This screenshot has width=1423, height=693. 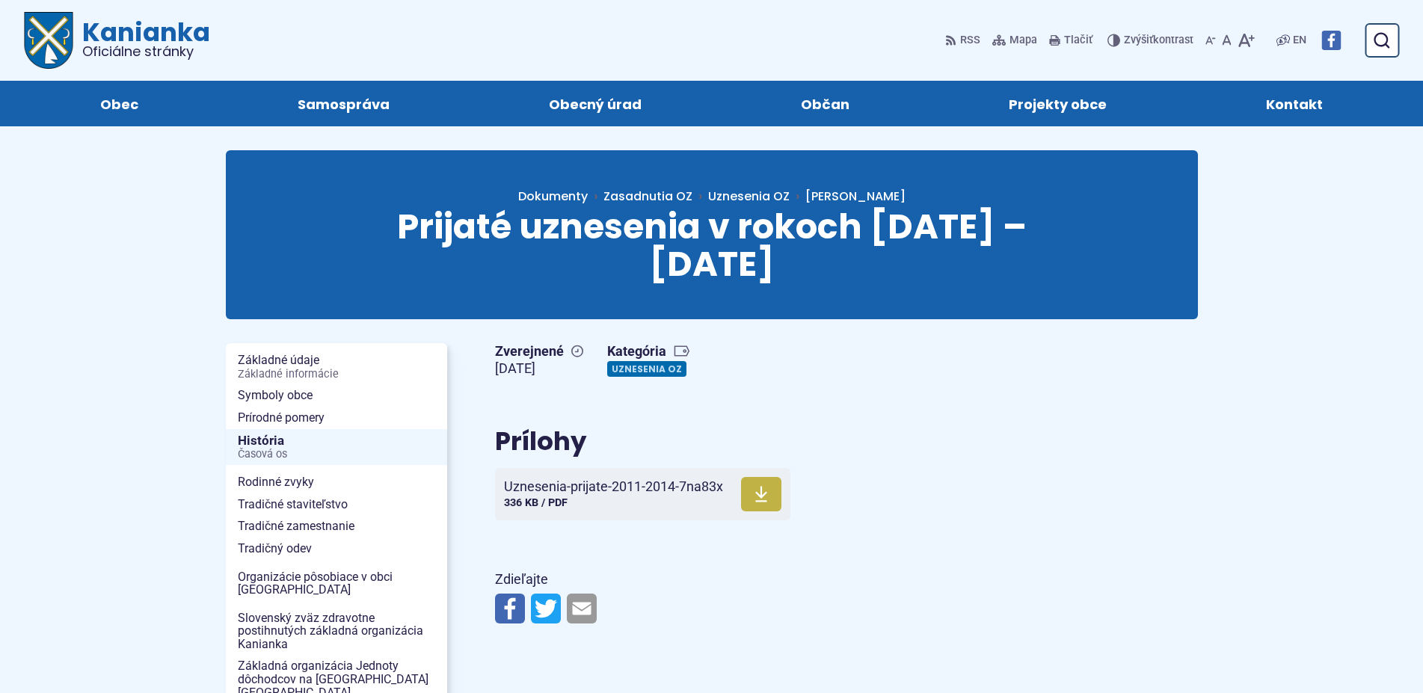 I want to click on a: EN, so click(x=1299, y=40).